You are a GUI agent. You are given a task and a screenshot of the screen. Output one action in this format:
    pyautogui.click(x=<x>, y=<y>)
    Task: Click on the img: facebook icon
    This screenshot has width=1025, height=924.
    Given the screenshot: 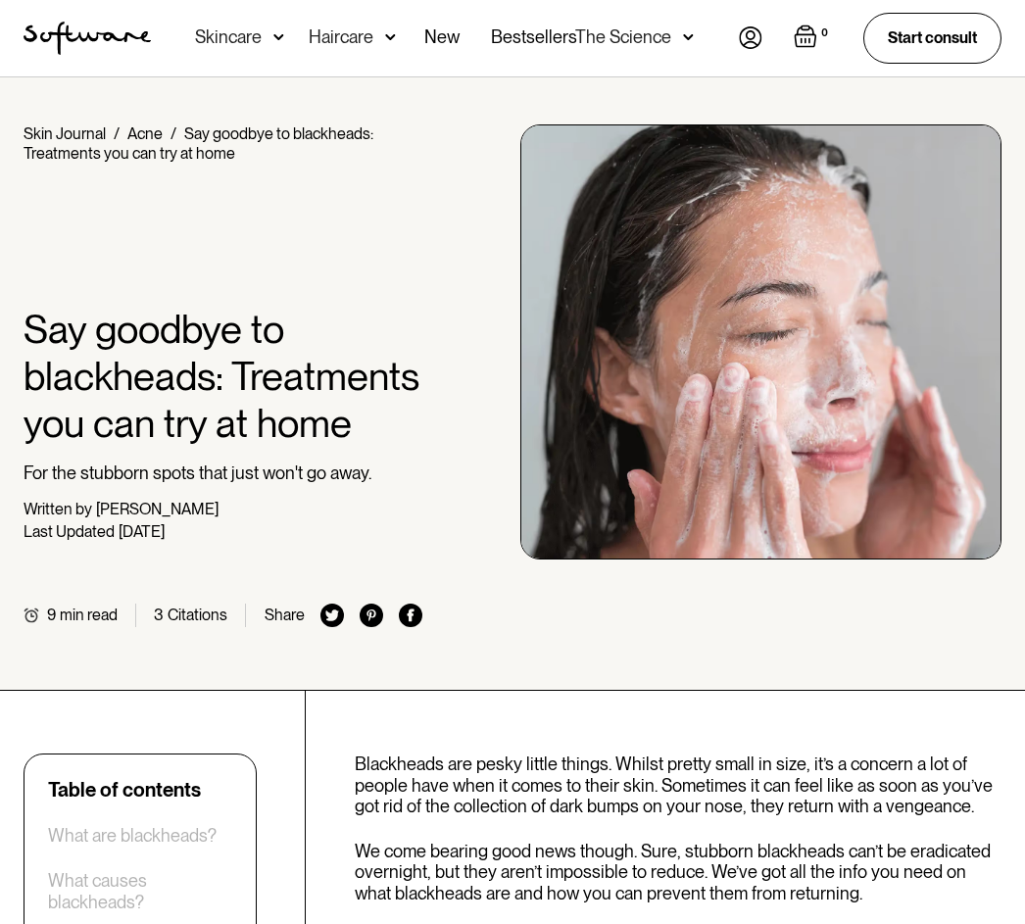 What is the action you would take?
    pyautogui.click(x=411, y=616)
    